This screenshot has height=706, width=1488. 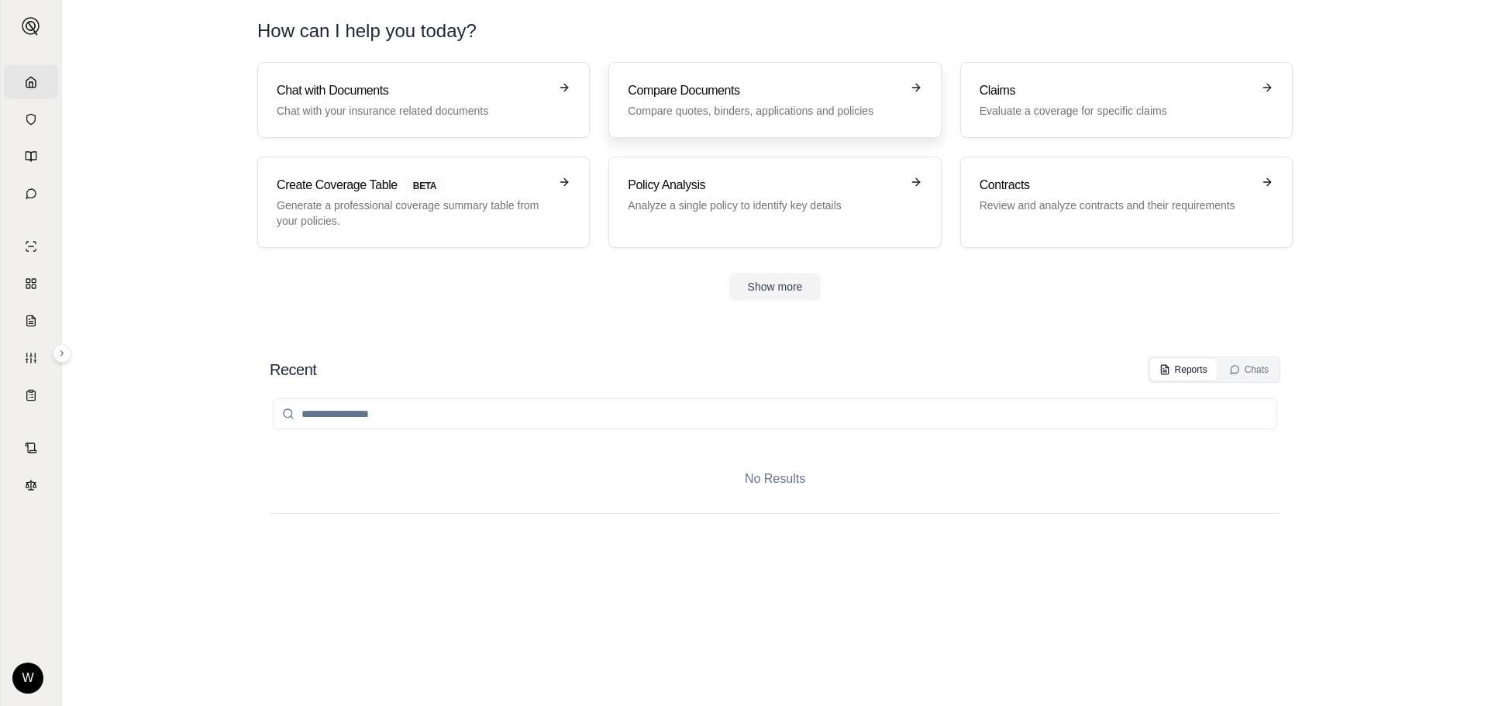 I want to click on a: Chat with DocumentsChat with your insurance related documents, so click(x=423, y=100).